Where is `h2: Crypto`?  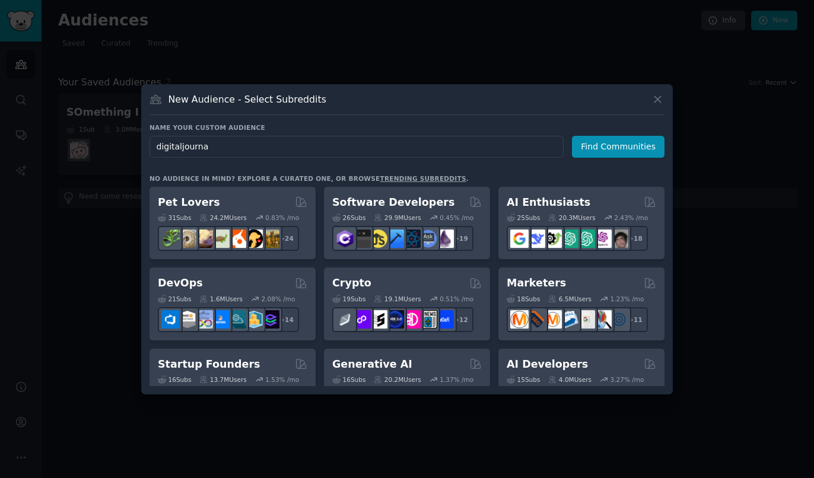
h2: Crypto is located at coordinates (352, 283).